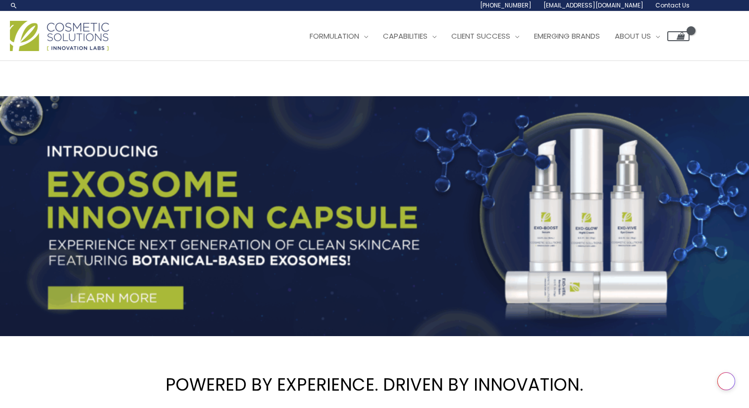 The width and height of the screenshot is (749, 408). I want to click on a: Emerging Brands, so click(567, 36).